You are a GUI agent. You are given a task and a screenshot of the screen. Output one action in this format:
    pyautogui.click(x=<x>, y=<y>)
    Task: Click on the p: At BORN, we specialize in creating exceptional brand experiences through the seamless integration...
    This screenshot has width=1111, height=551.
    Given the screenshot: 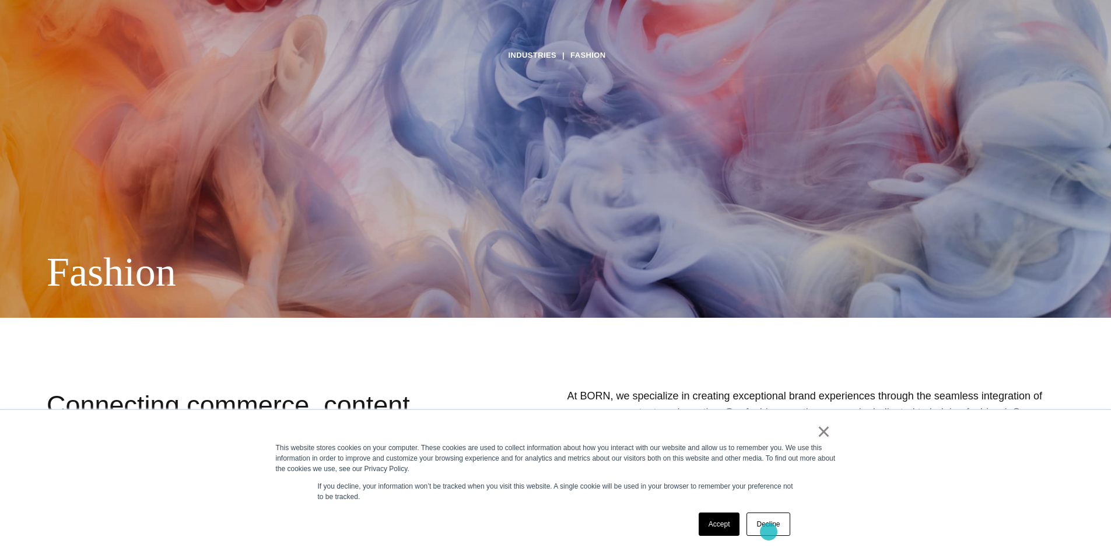 What is the action you would take?
    pyautogui.click(x=815, y=412)
    